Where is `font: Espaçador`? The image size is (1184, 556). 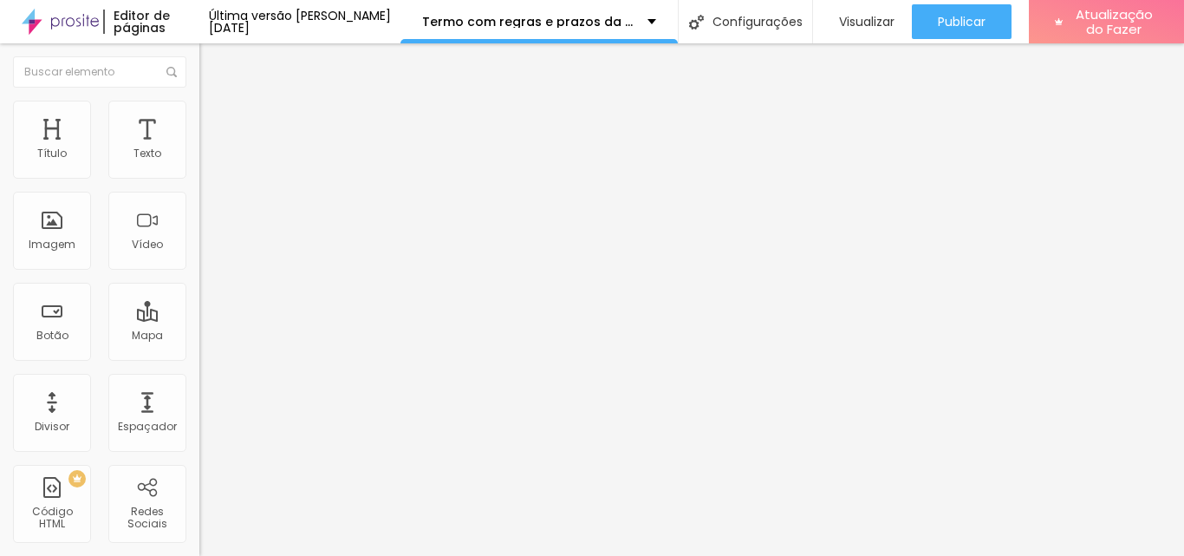 font: Espaçador is located at coordinates (147, 426).